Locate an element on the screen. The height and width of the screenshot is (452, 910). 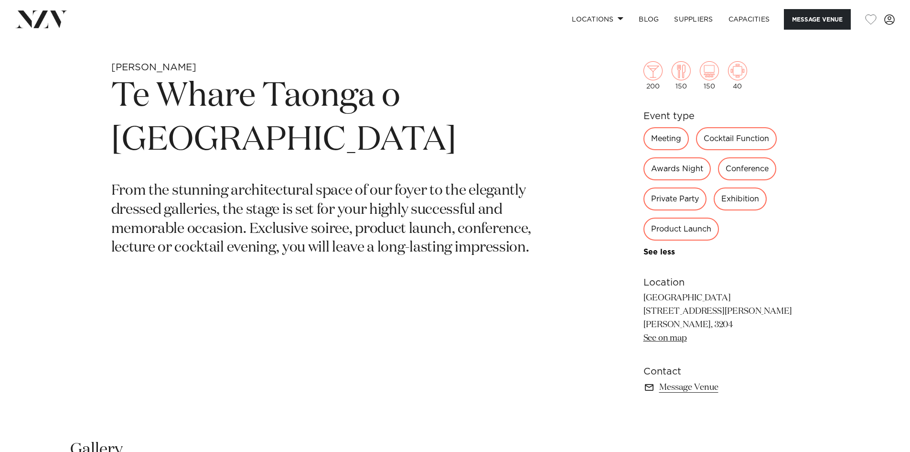
img: cocktail.png is located at coordinates (653, 71).